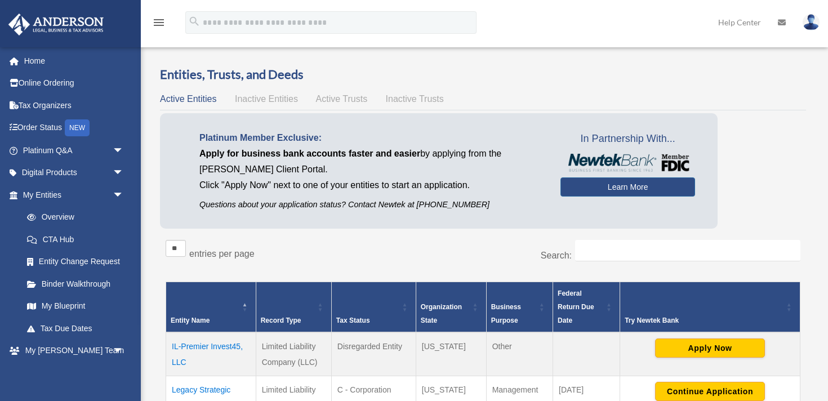 Image resolution: width=828 pixels, height=401 pixels. Describe the element at coordinates (709, 348) in the screenshot. I see `button: Apply Now` at that location.